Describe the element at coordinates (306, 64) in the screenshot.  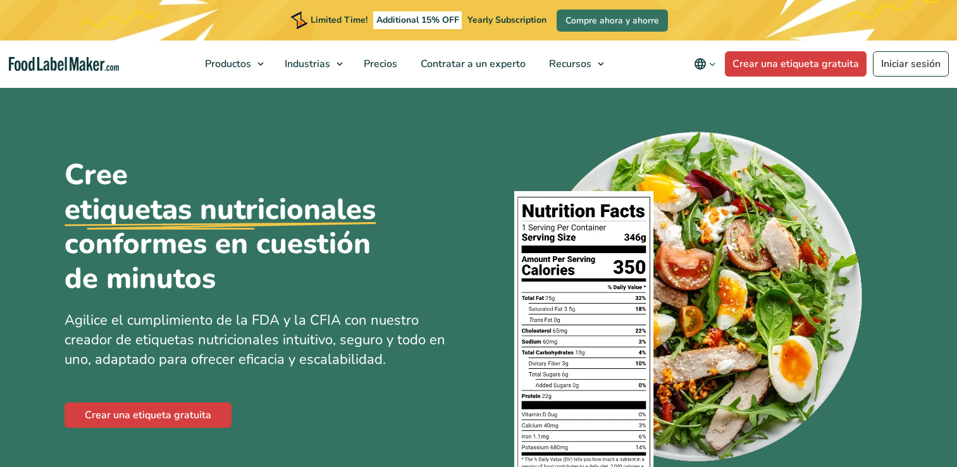
I see `span: Industrias` at that location.